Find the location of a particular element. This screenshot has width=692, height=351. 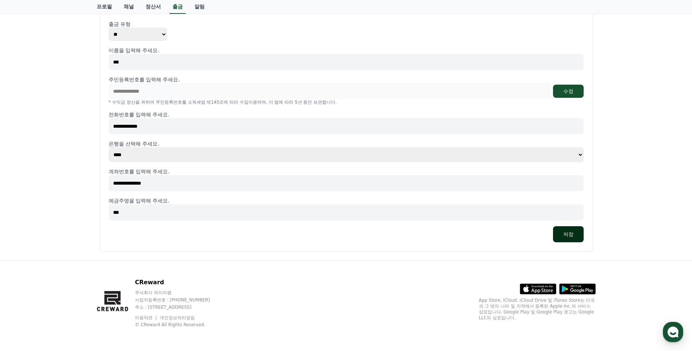

button: 수정 is located at coordinates (568, 91).